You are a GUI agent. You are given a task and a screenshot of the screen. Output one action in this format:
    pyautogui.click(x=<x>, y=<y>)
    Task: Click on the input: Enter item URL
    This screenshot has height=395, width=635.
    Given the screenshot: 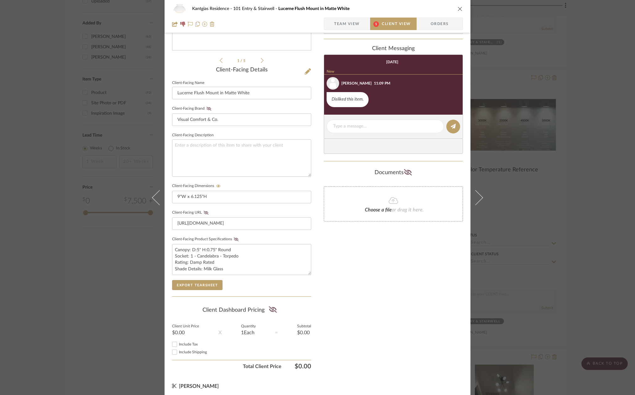 What is the action you would take?
    pyautogui.click(x=242, y=224)
    